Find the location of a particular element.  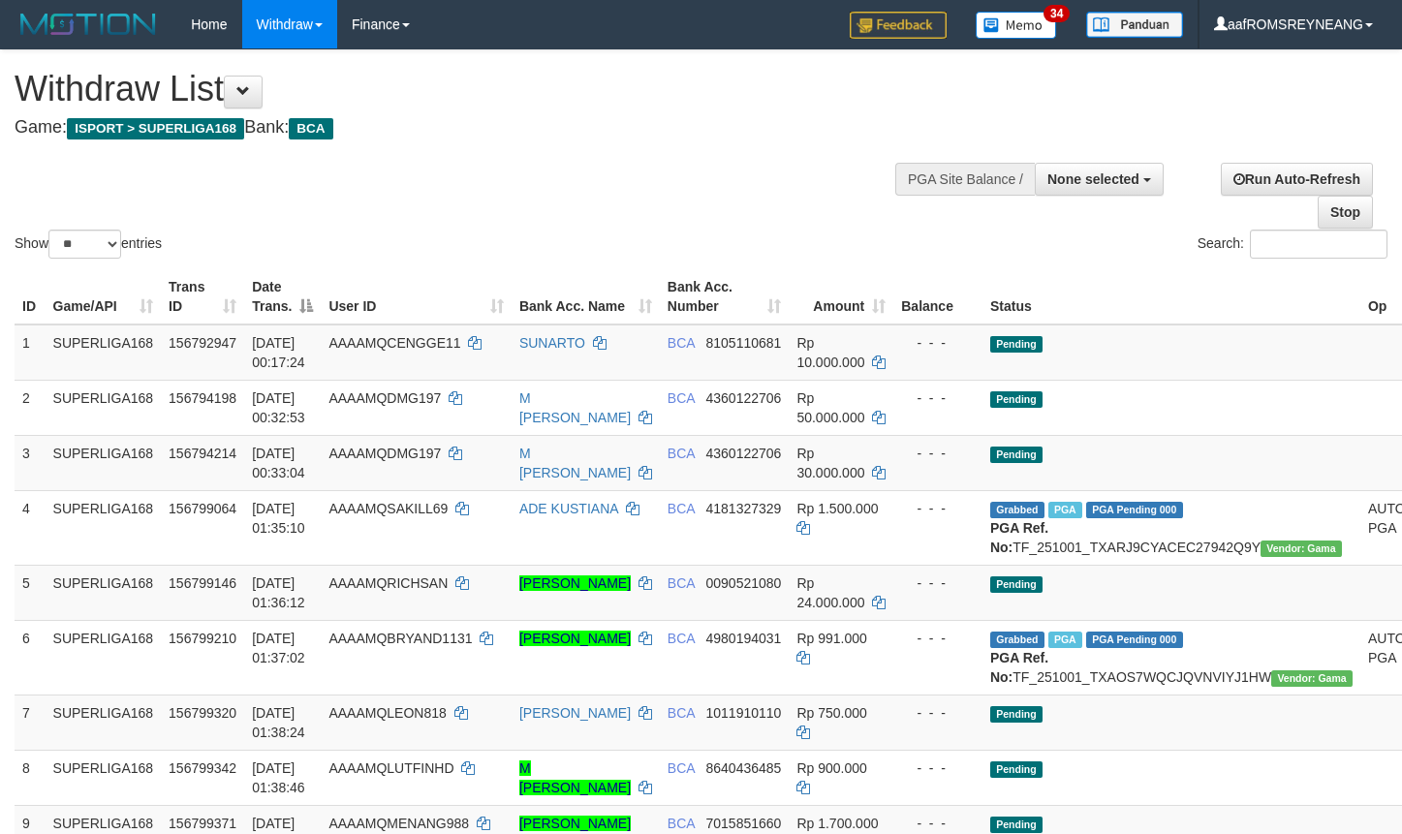

th: Status is located at coordinates (1172, 297).